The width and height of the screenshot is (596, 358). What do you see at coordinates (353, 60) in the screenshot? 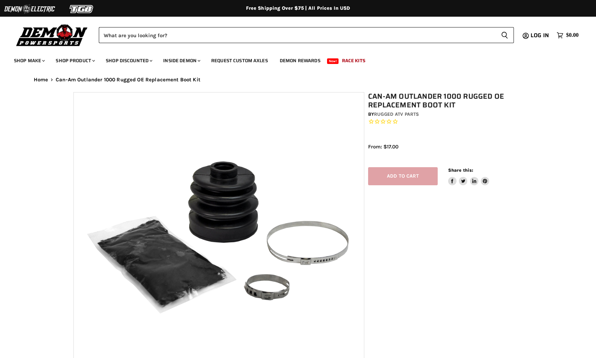
I see `a: Race Kits` at bounding box center [353, 60].